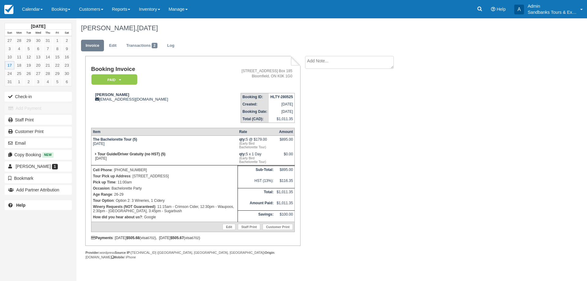  I want to click on p: Sandbanks Tours & Experiences, so click(552, 12).